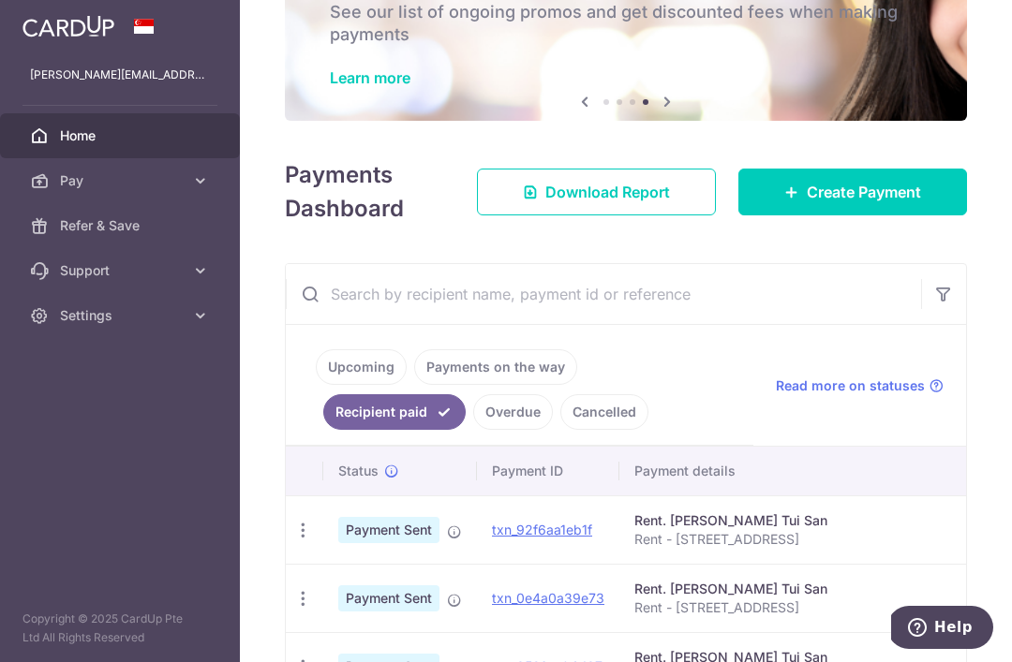  Describe the element at coordinates (122, 316) in the screenshot. I see `span: Settings` at that location.